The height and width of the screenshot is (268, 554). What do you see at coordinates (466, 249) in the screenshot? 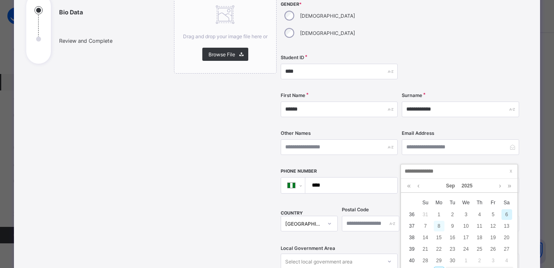
I see `td: September 24, 2025` at bounding box center [466, 249].